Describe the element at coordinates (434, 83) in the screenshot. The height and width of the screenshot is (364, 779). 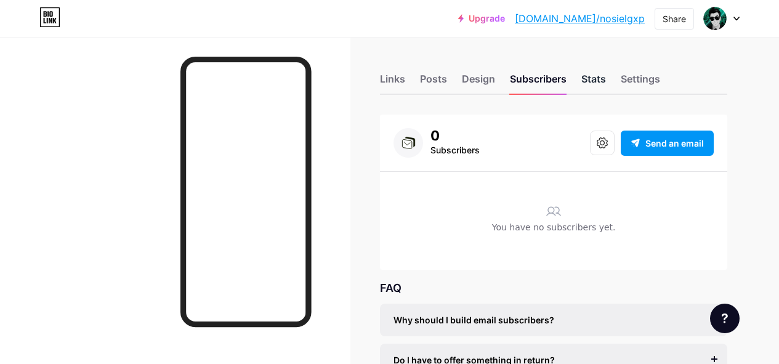
I see `div: Posts` at that location.